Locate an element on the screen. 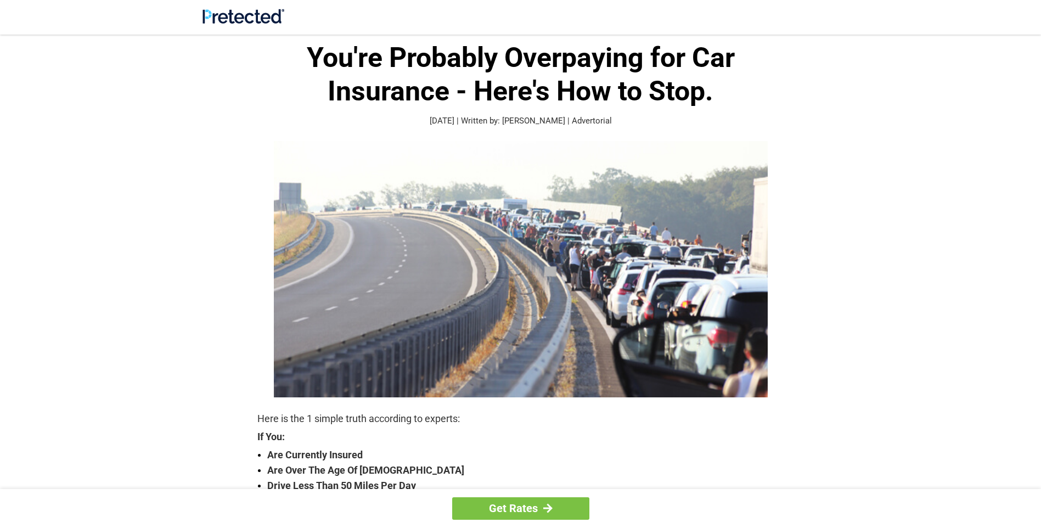 The width and height of the screenshot is (1041, 528). a: Site Logo is located at coordinates (243, 20).